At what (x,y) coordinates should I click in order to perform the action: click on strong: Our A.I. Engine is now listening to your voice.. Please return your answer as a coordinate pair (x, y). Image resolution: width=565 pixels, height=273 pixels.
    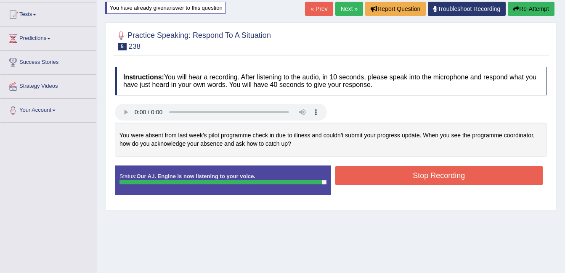
    Looking at the image, I should click on (196, 176).